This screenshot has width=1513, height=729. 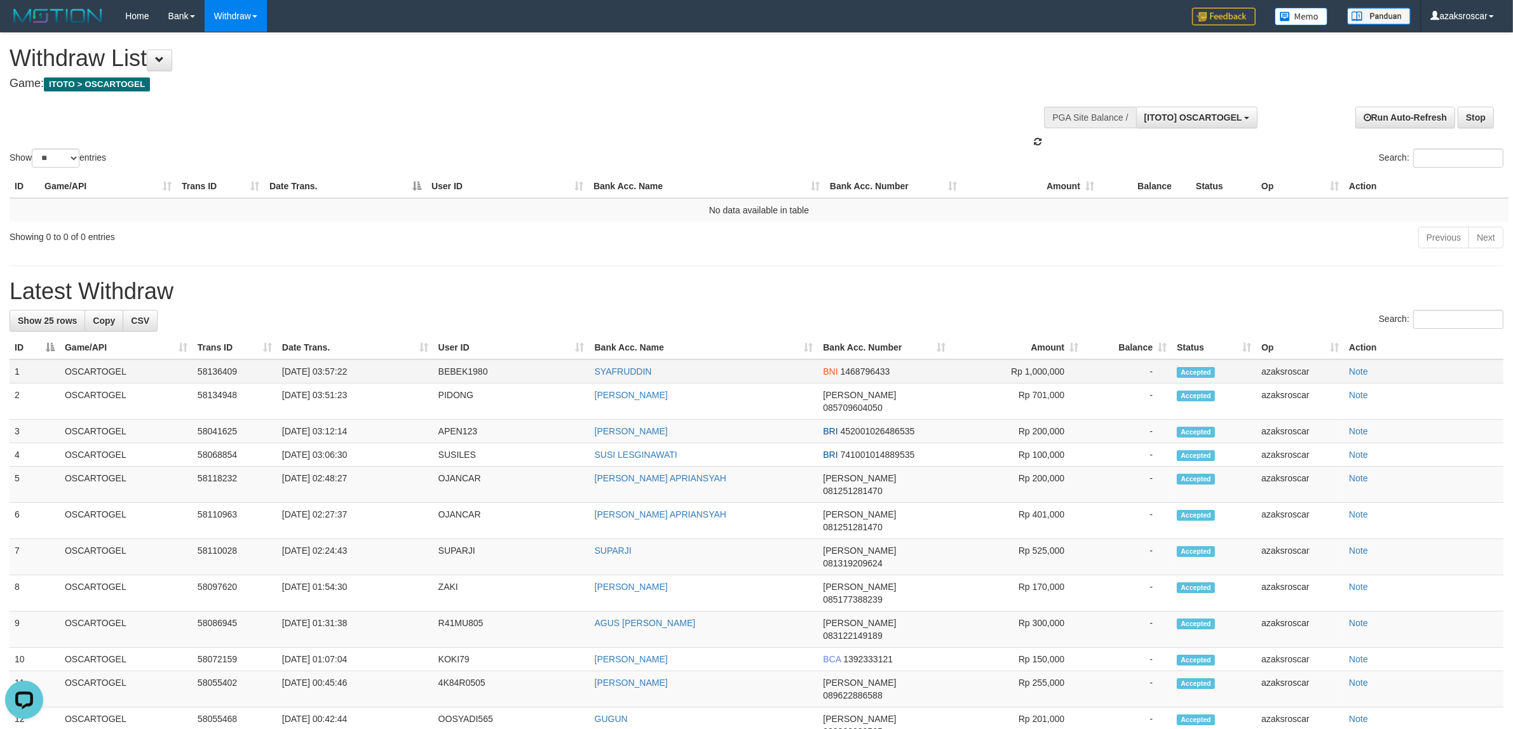 I want to click on td: Rp 255,000, so click(x=1016, y=689).